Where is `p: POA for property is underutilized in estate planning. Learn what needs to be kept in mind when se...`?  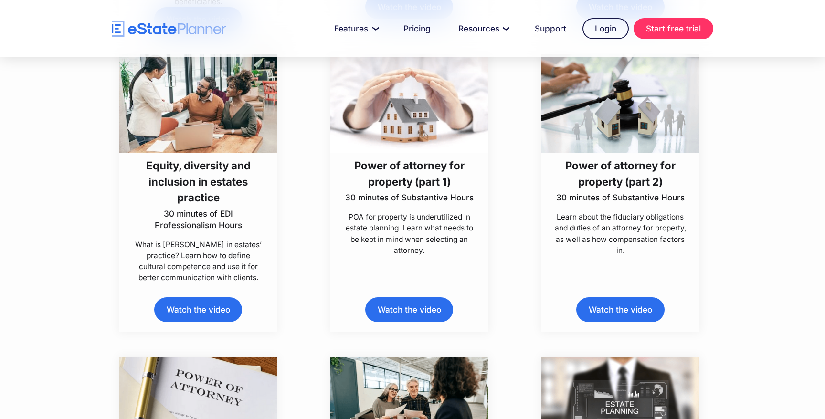 p: POA for property is underutilized in estate planning. Learn what needs to be kept in mind when se... is located at coordinates (409, 234).